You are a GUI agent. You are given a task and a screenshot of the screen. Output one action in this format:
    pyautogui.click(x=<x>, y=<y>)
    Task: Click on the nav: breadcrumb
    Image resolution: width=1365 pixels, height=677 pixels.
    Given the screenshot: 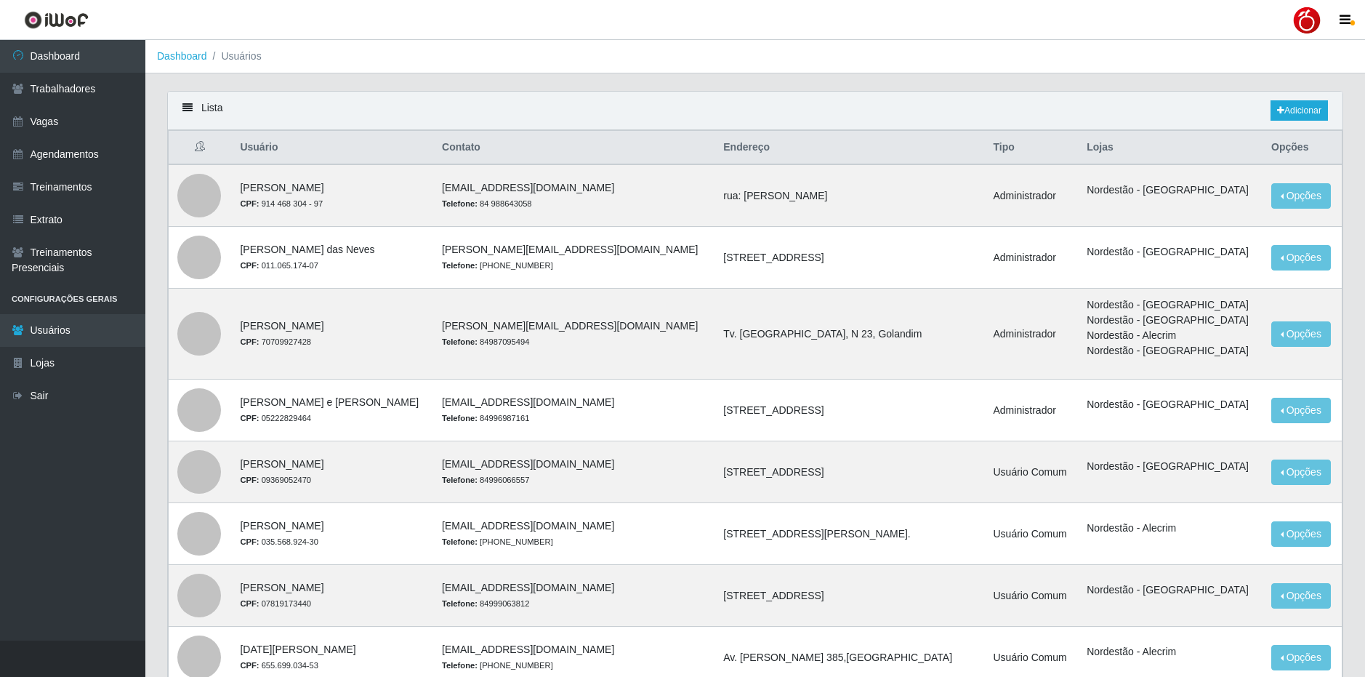 What is the action you would take?
    pyautogui.click(x=755, y=57)
    